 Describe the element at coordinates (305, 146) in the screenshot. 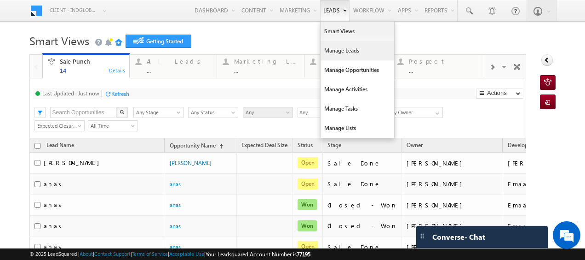

I see `a: Status` at that location.